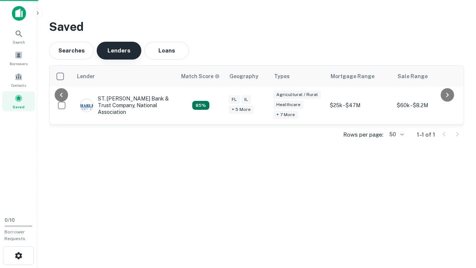  What do you see at coordinates (19, 58) in the screenshot?
I see `a: Borrowers` at bounding box center [19, 58].